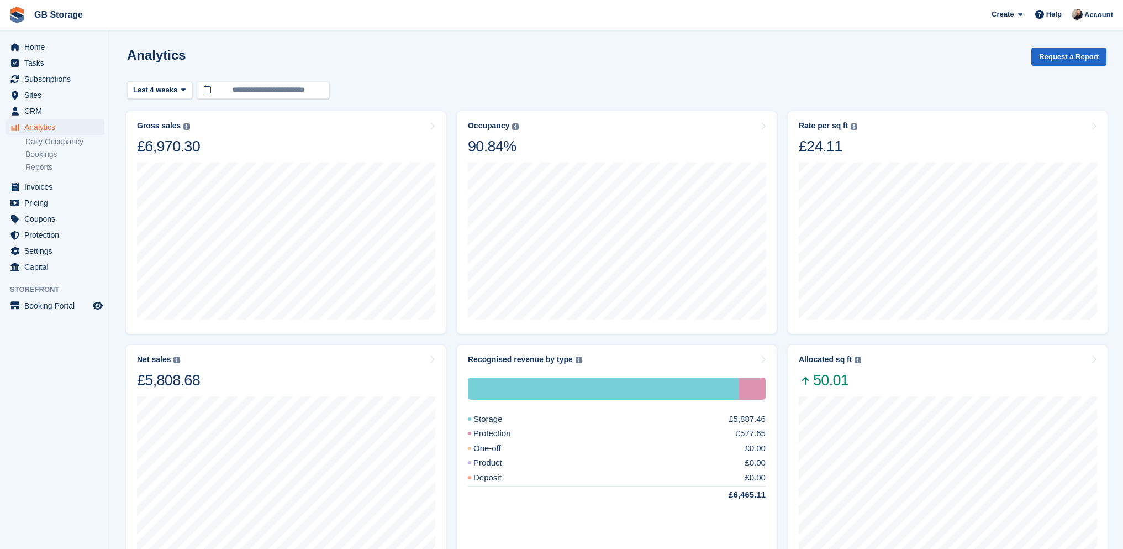  What do you see at coordinates (155, 90) in the screenshot?
I see `span: Last 4 weeks` at bounding box center [155, 90].